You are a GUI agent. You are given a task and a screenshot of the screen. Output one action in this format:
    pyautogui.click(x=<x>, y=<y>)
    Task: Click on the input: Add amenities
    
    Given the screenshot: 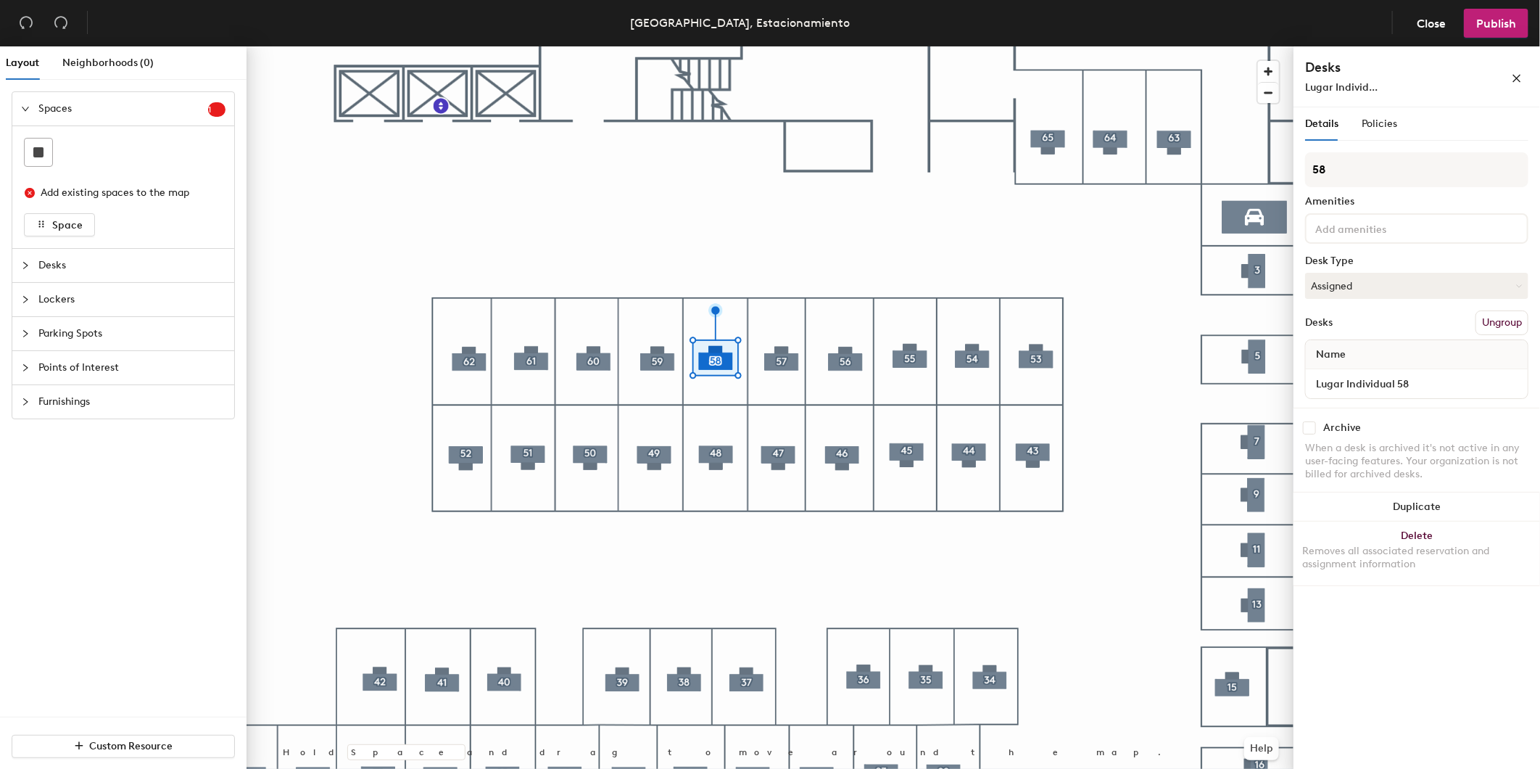 What is the action you would take?
    pyautogui.click(x=1378, y=228)
    